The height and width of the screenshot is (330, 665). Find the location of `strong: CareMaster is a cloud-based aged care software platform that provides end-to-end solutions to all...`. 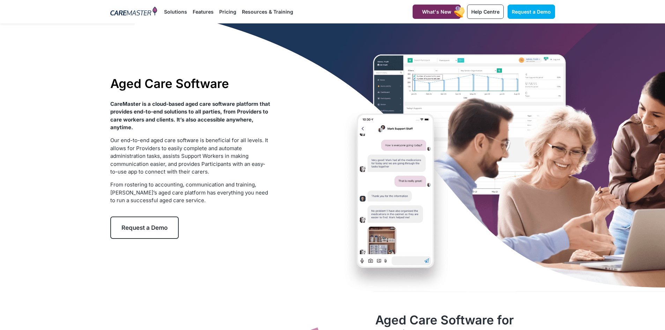

strong: CareMaster is a cloud-based aged care software platform that provides end-to-end solutions to all... is located at coordinates (190, 116).